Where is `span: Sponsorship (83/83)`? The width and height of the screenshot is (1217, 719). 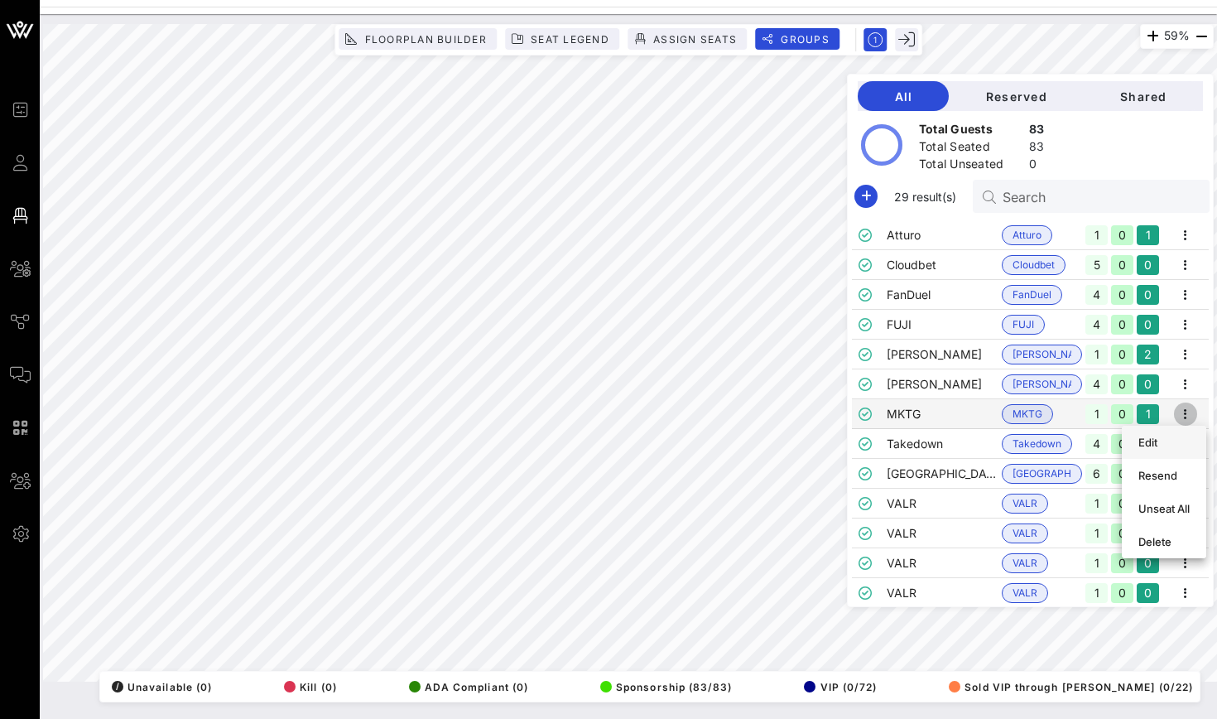 span: Sponsorship (83/83) is located at coordinates (666, 687).